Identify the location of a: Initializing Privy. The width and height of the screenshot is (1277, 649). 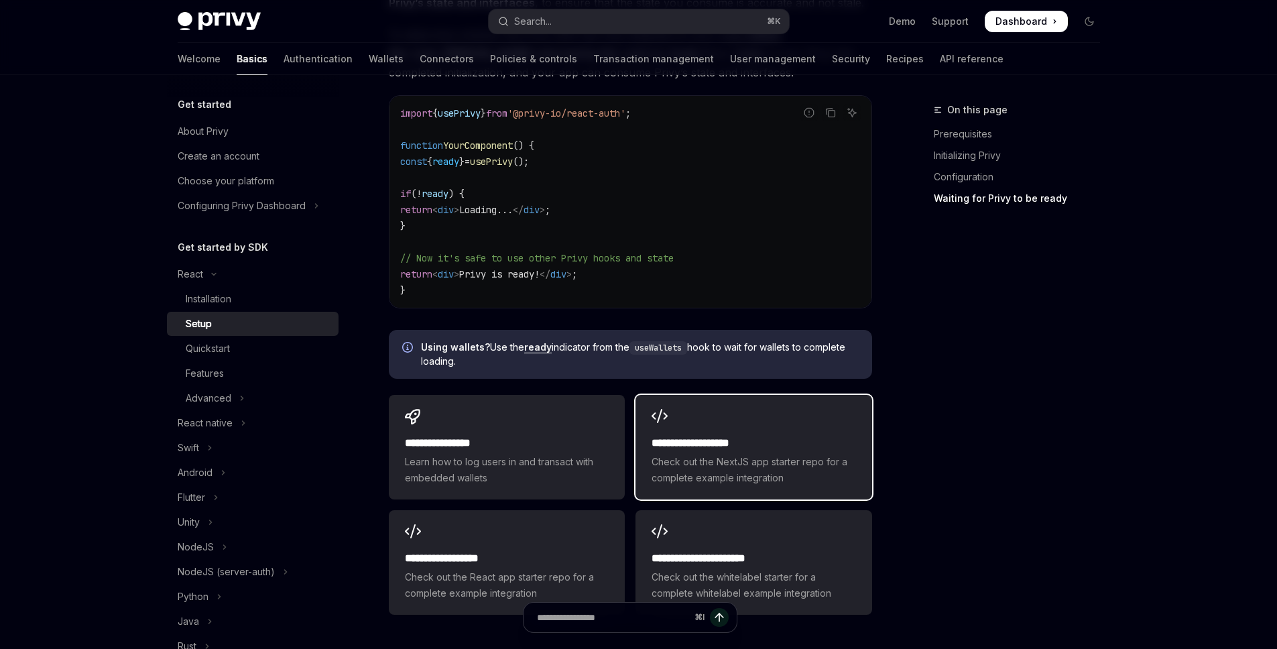
(1022, 156).